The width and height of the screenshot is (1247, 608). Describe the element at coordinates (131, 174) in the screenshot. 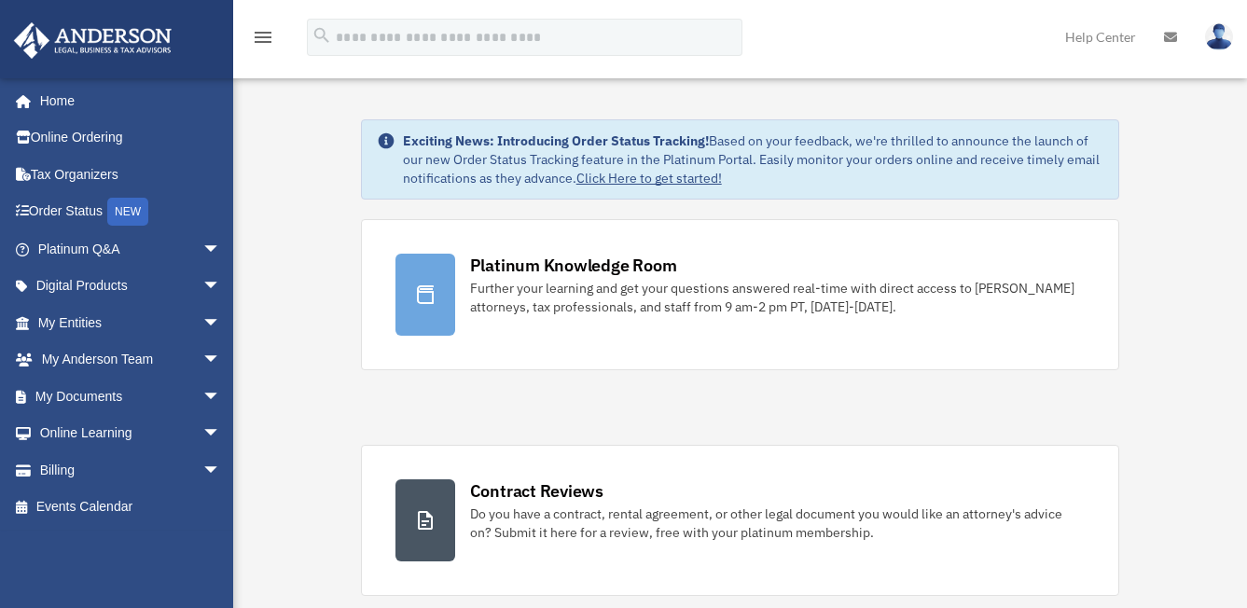

I see `a: Tax Organizers` at that location.